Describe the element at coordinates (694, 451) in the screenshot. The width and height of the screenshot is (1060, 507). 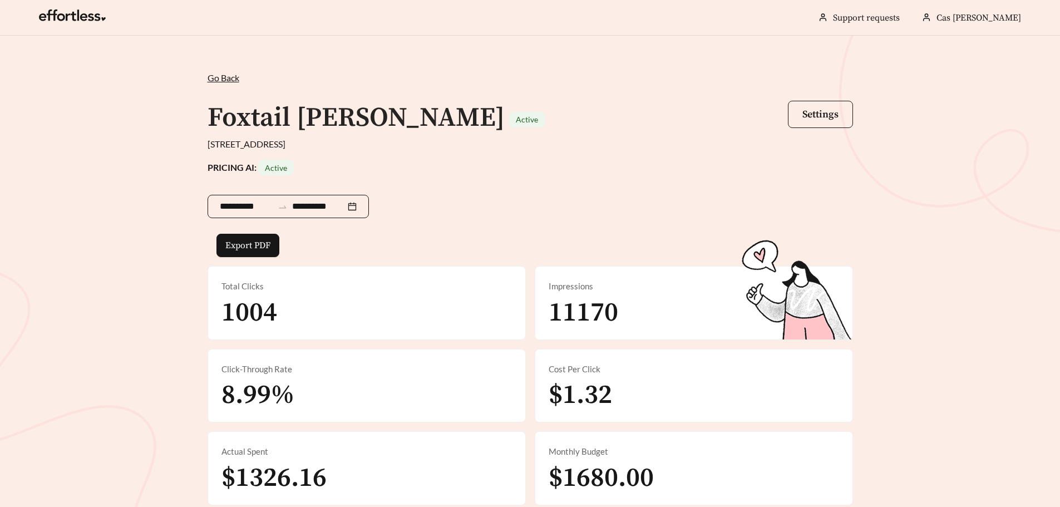
I see `div: Monthly Budget` at that location.